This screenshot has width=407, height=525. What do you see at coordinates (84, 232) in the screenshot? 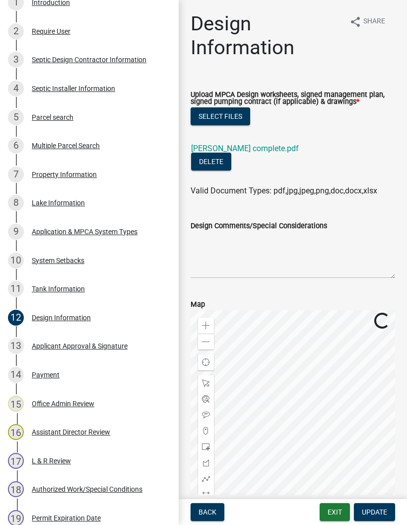
I see `div: Application & MPCA System Types` at bounding box center [84, 232].